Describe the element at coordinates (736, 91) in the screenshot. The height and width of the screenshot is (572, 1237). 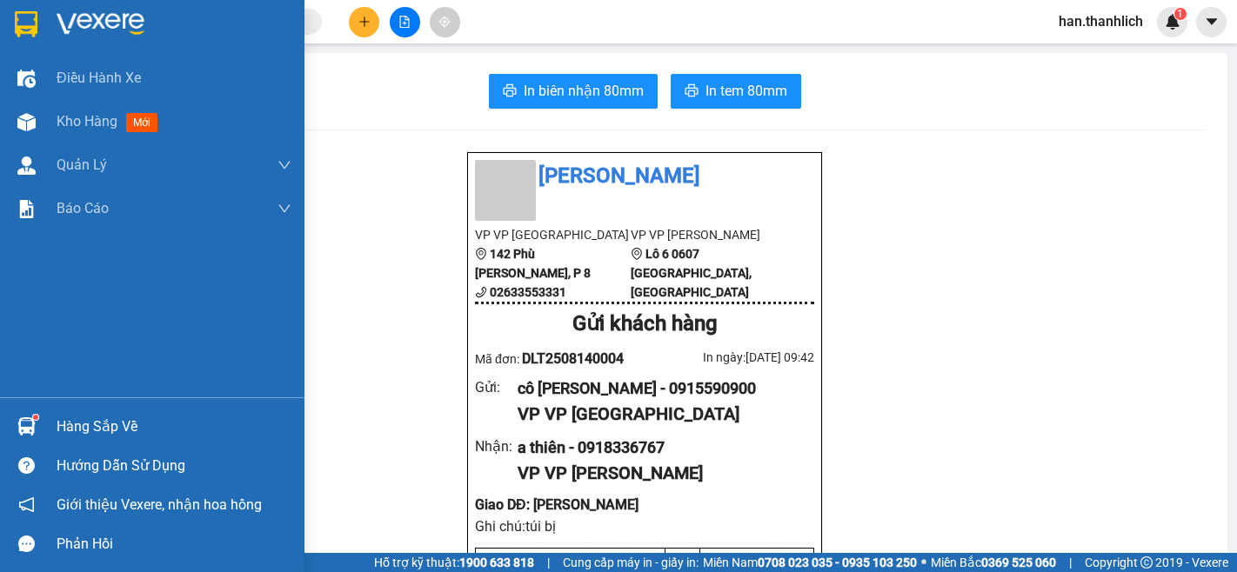
I see `button: printerIn tem 80mm` at that location.